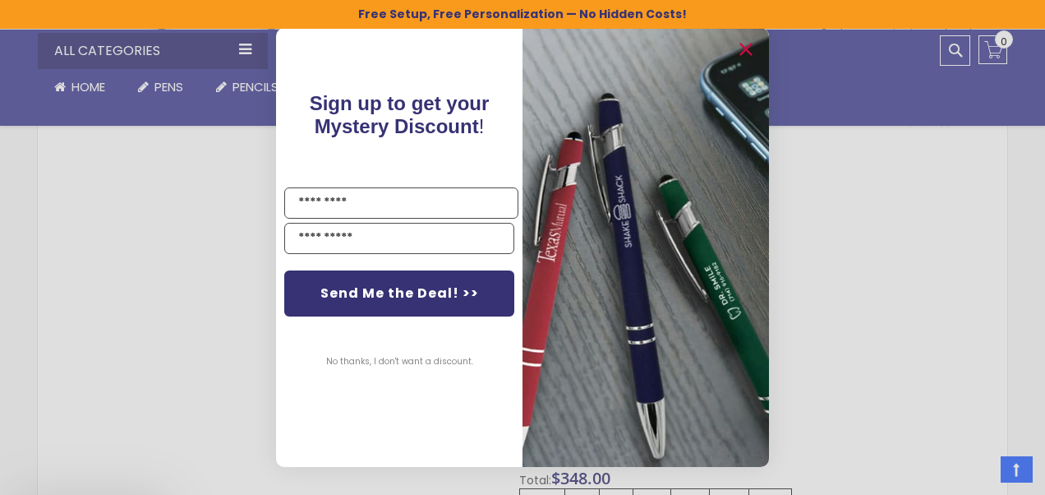 The image size is (1045, 495). What do you see at coordinates (746, 49) in the screenshot?
I see `button: Close dialog` at bounding box center [746, 49].